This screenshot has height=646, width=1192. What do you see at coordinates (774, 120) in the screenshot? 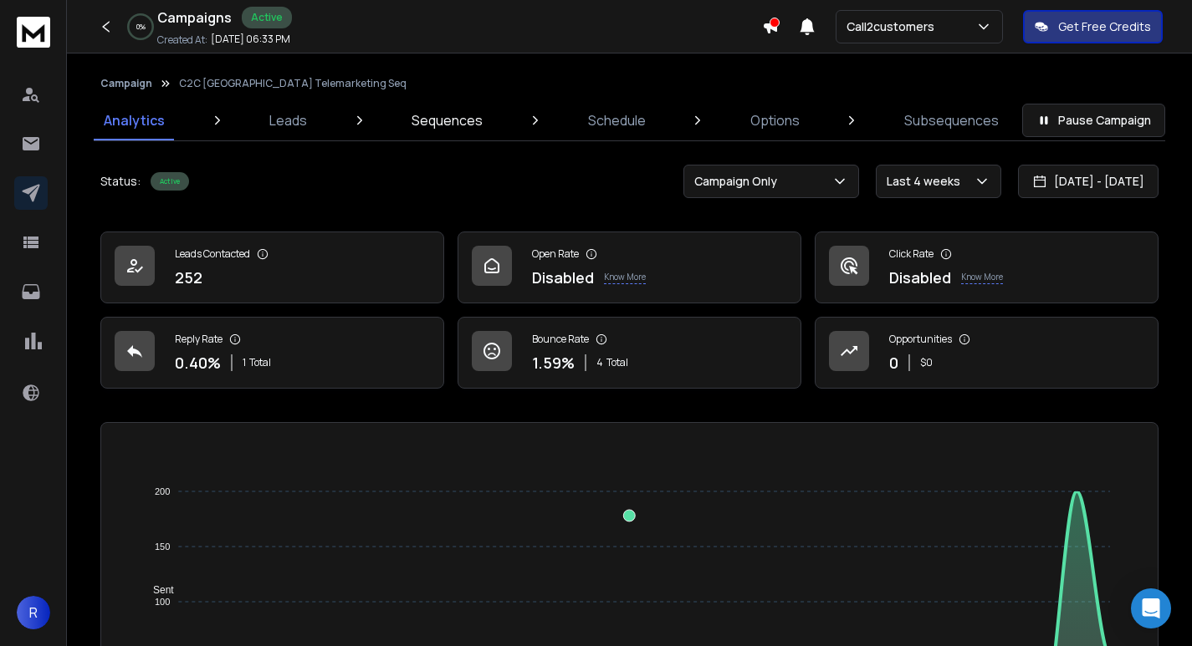
I see `p: Options` at bounding box center [774, 120].